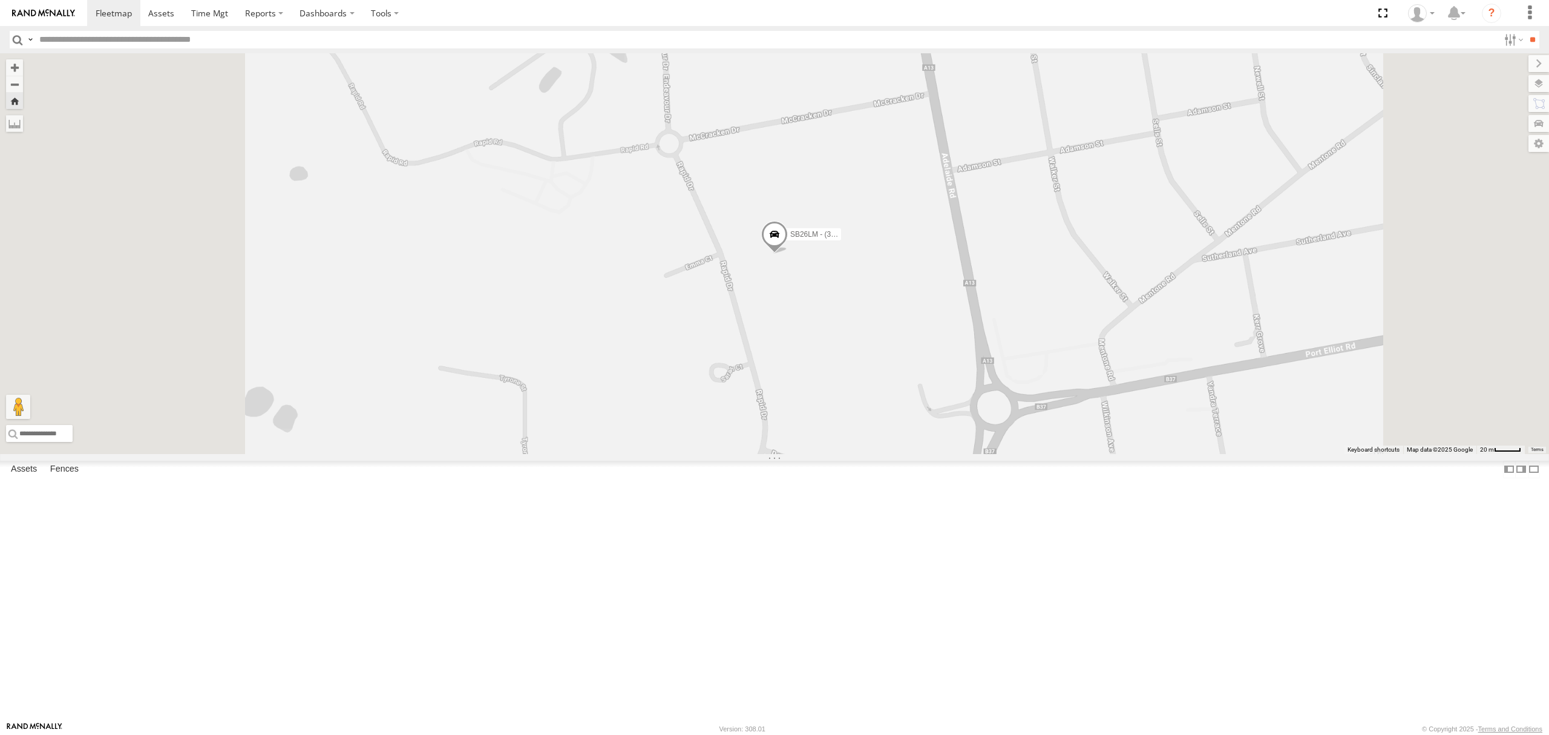 This screenshot has width=1549, height=735. I want to click on button: Keyboard shortcuts, so click(1373, 450).